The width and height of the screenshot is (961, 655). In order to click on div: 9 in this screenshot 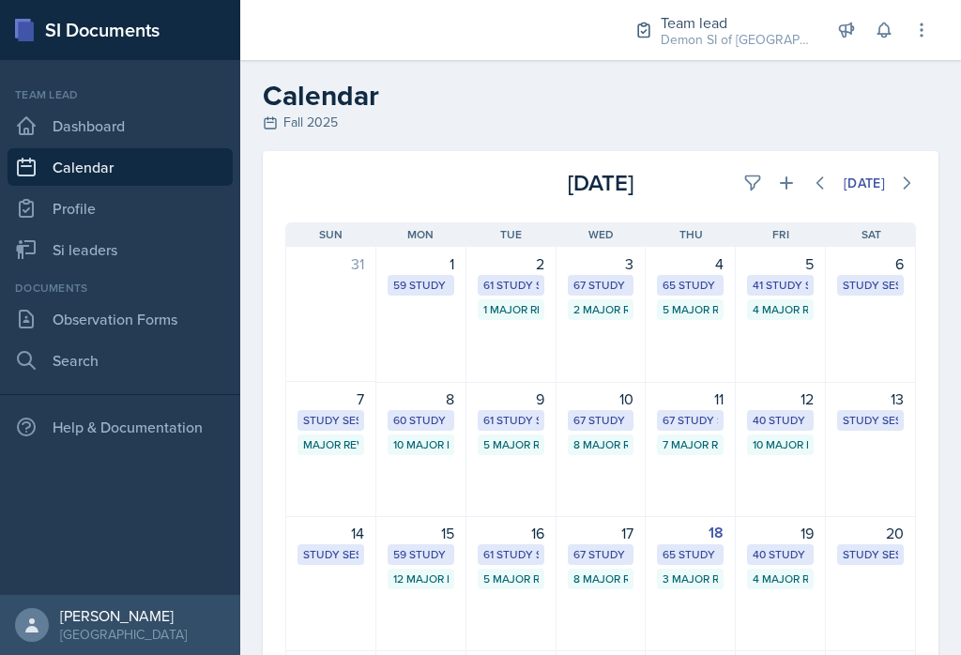, I will do `click(510, 399)`.